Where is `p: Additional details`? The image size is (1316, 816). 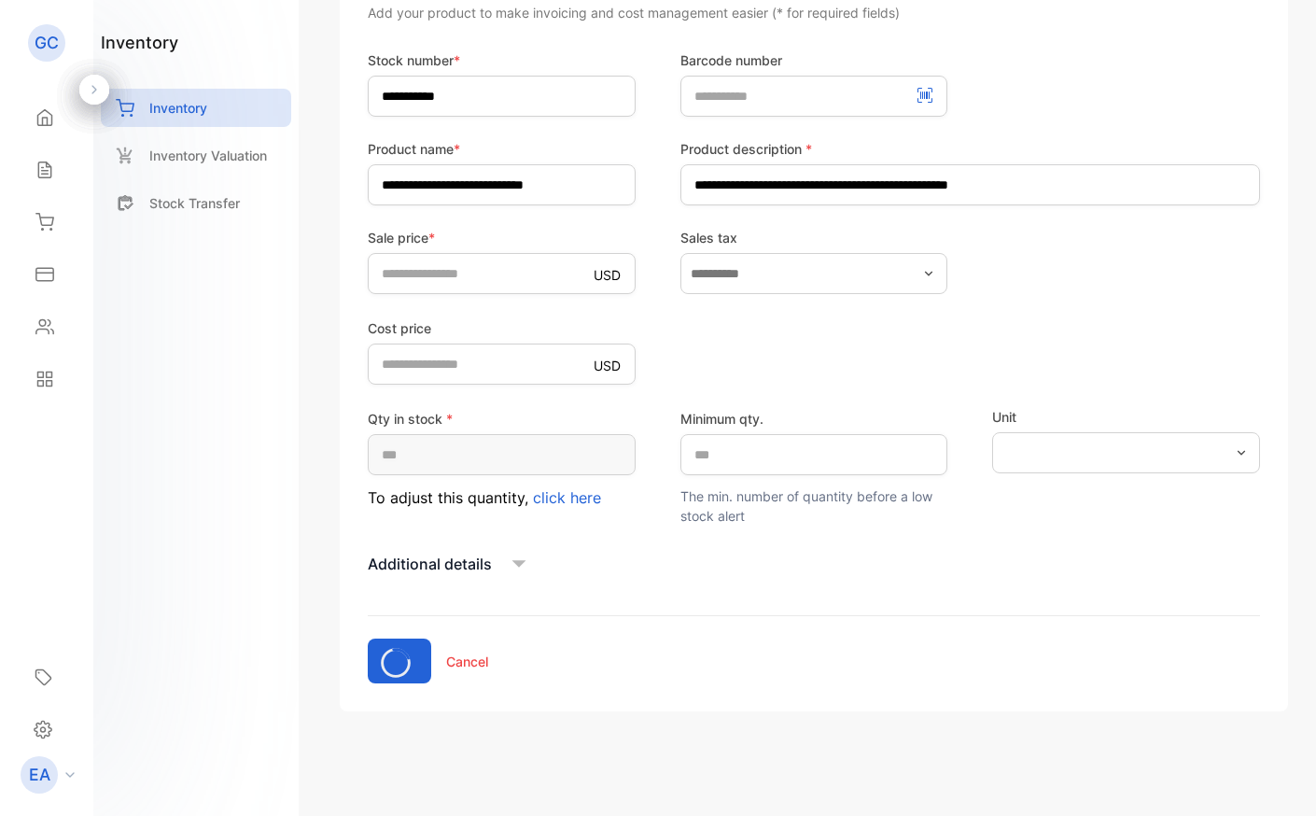 p: Additional details is located at coordinates (429, 564).